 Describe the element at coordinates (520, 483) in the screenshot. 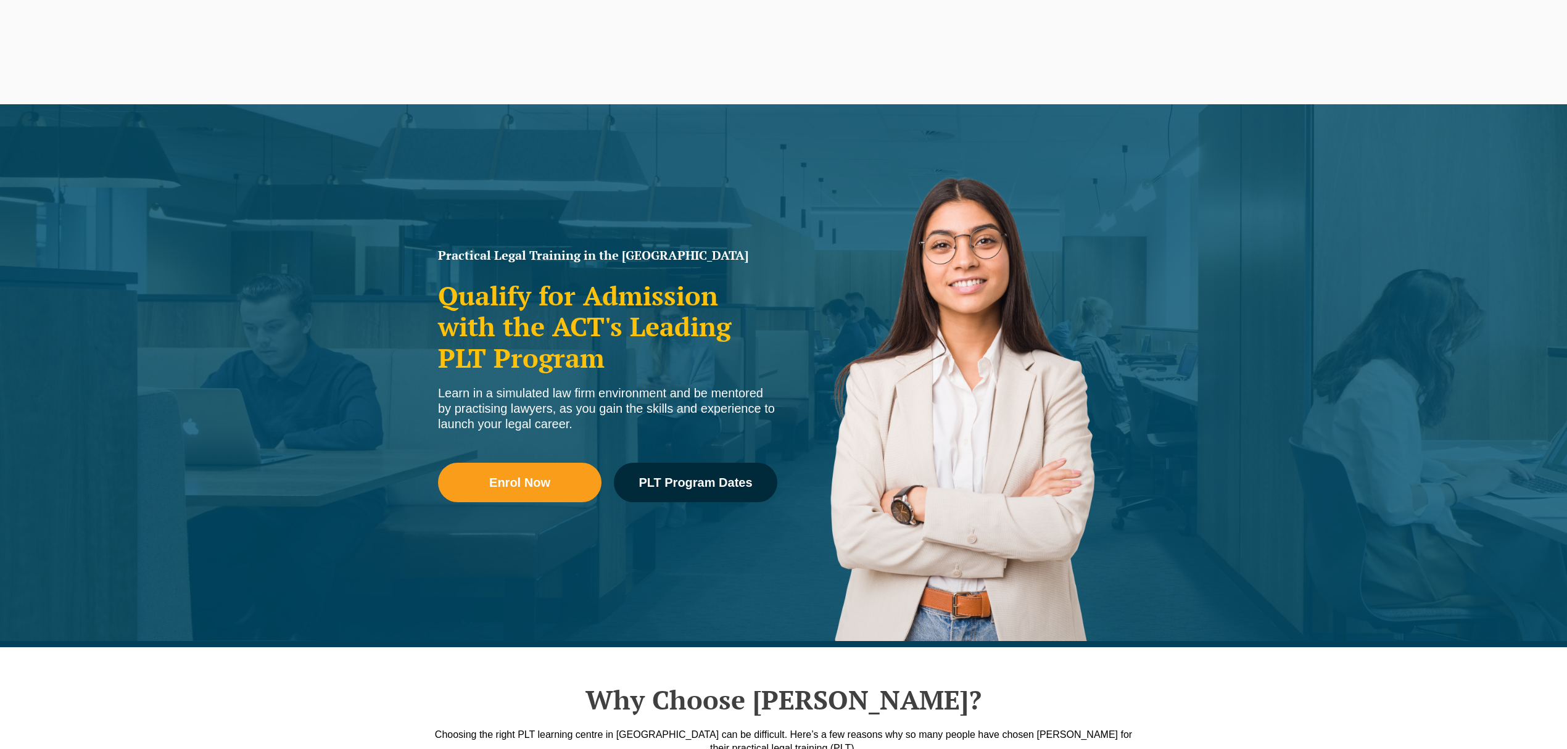

I see `a: Enrol Now` at that location.